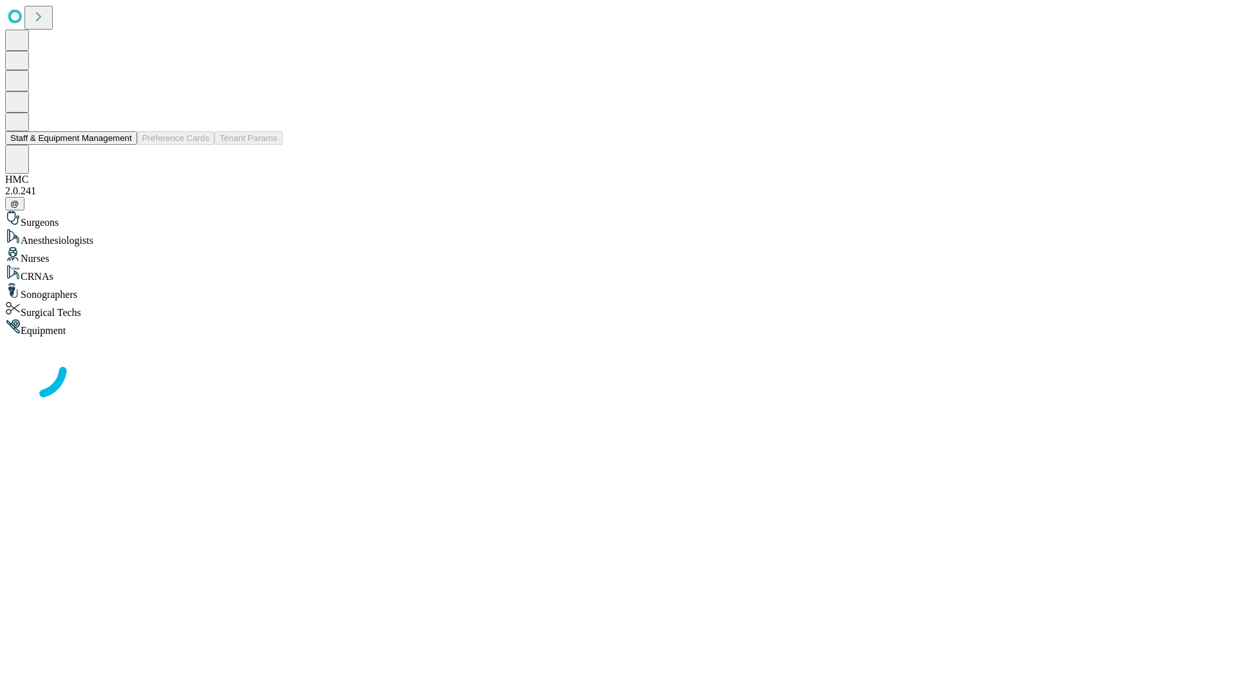  I want to click on div: Surgeons, so click(618, 219).